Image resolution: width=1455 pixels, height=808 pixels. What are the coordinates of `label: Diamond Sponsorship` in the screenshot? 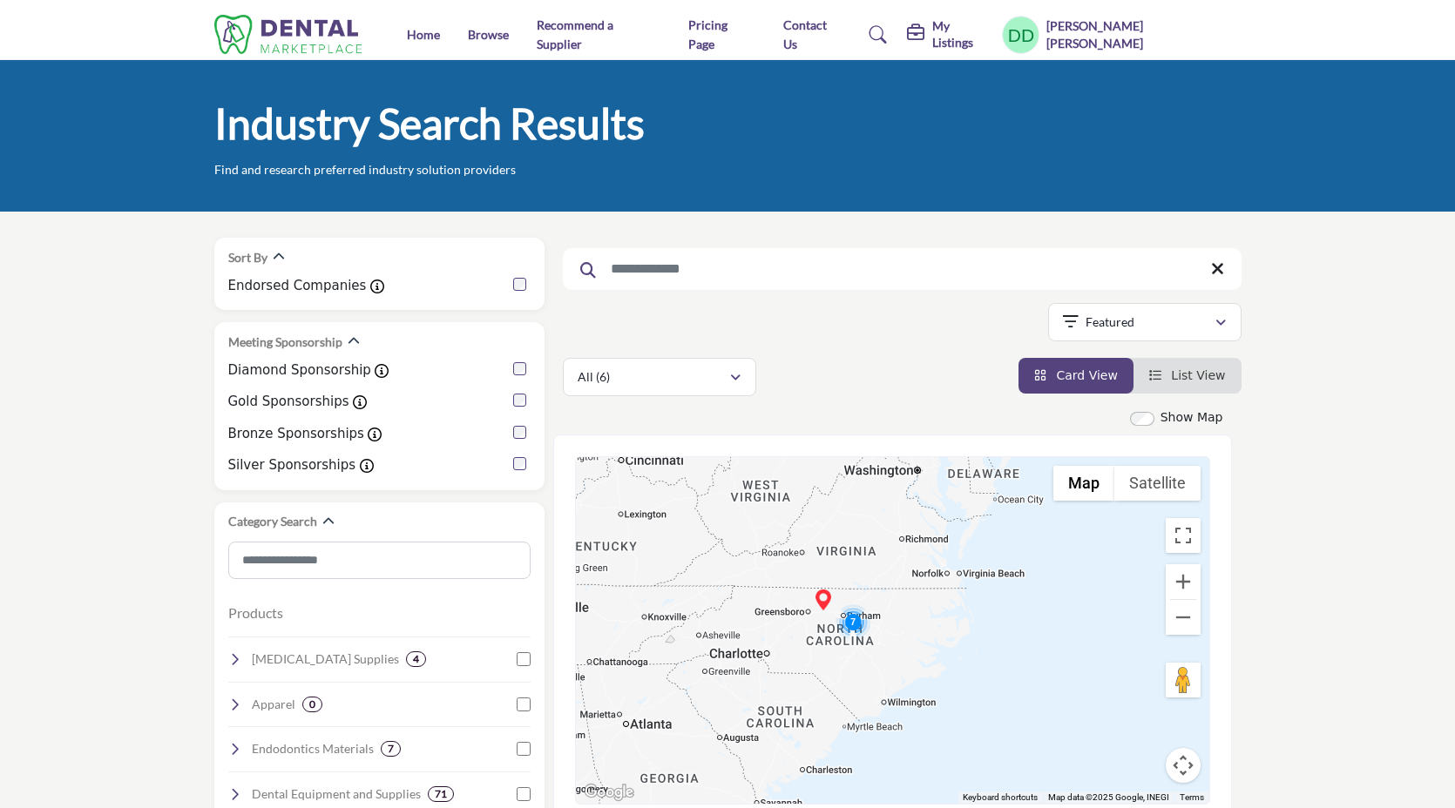 It's located at (300, 370).